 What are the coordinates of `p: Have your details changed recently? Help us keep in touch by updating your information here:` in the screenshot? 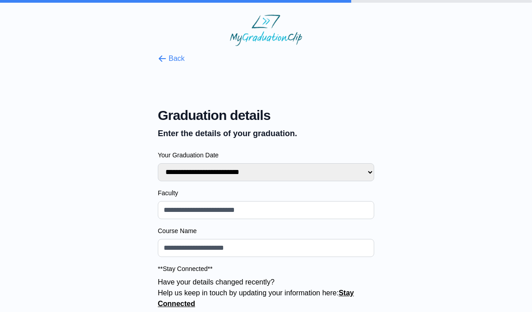 It's located at (266, 293).